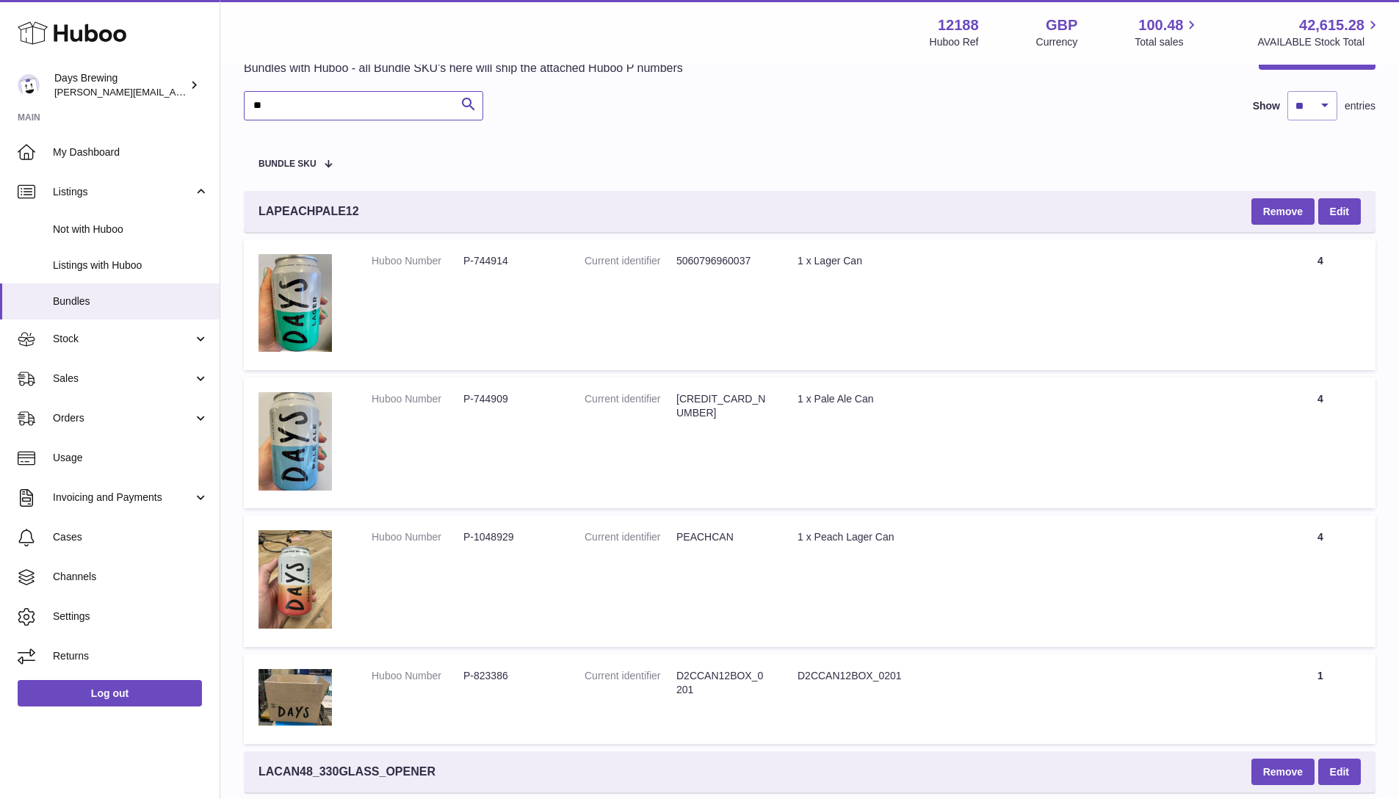 The height and width of the screenshot is (799, 1399). What do you see at coordinates (123, 497) in the screenshot?
I see `span: Invoicing and Payments` at bounding box center [123, 497].